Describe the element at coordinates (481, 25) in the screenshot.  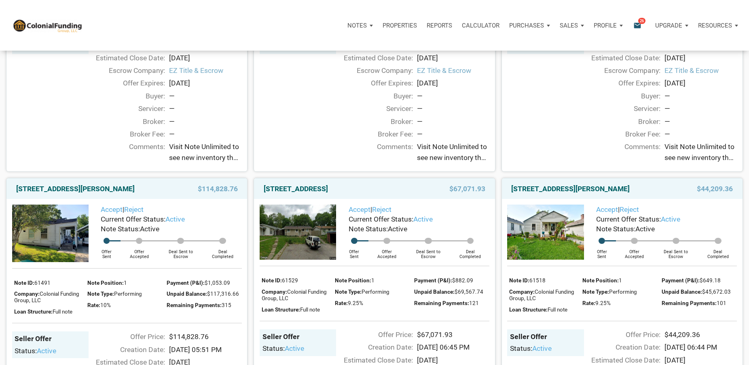
I see `p: Calculator` at that location.